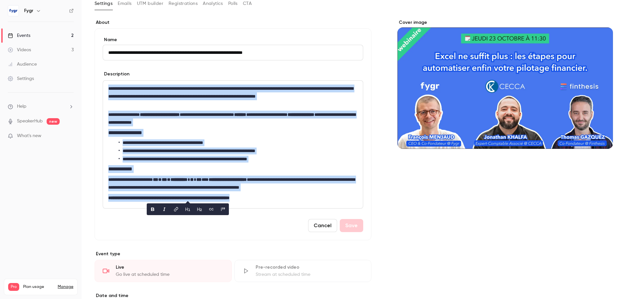 This screenshot has width=626, height=299. Describe the element at coordinates (310, 274) in the screenshot. I see `div: Stream at scheduled time` at that location.